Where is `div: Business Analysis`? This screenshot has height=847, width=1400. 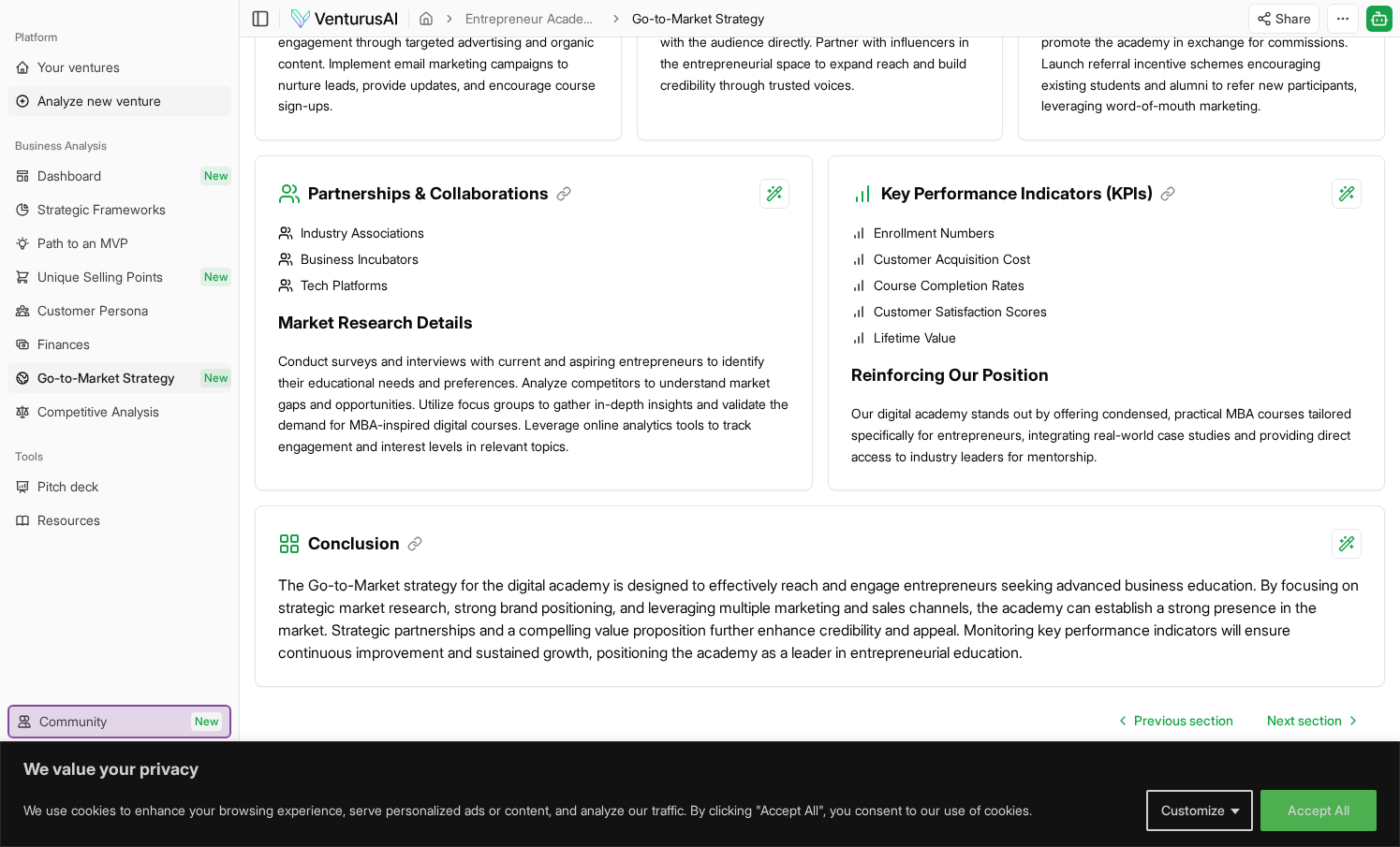 div: Business Analysis is located at coordinates (119, 146).